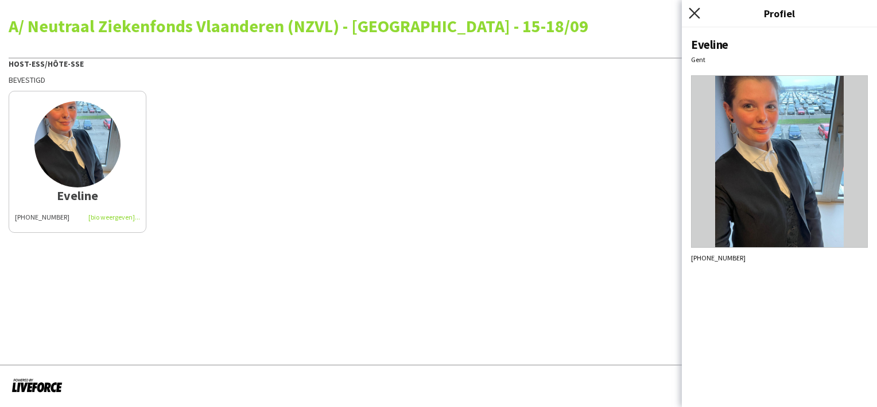 The height and width of the screenshot is (407, 877). Describe the element at coordinates (78, 144) in the screenshot. I see `img: thumb-0e4adfc3-6db1-4a8c-96ce-0ecac0b83c9a.jpg` at that location.